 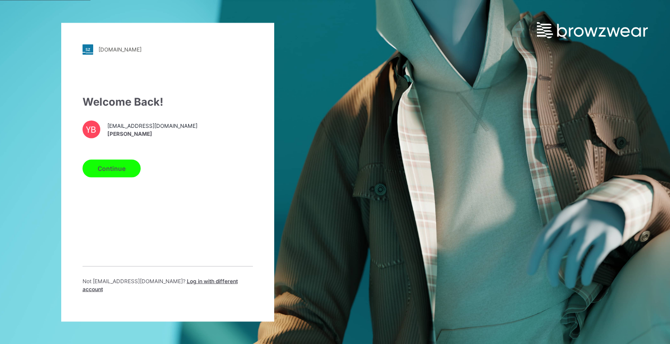 What do you see at coordinates (91, 129) in the screenshot?
I see `div: YB` at bounding box center [91, 129].